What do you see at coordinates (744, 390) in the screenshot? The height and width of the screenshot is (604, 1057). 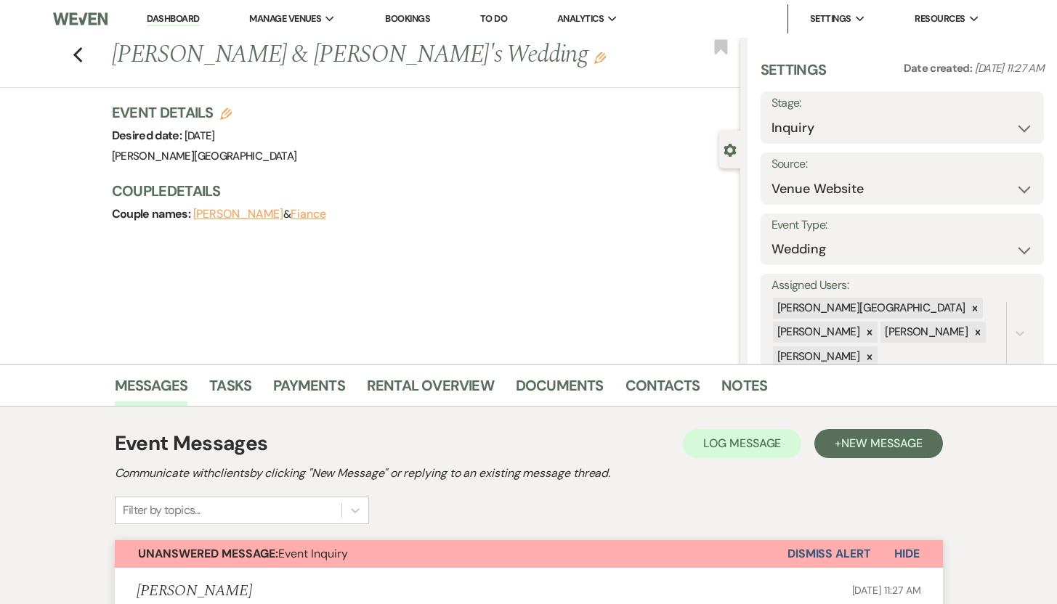 I see `a: Notes` at bounding box center [744, 390].